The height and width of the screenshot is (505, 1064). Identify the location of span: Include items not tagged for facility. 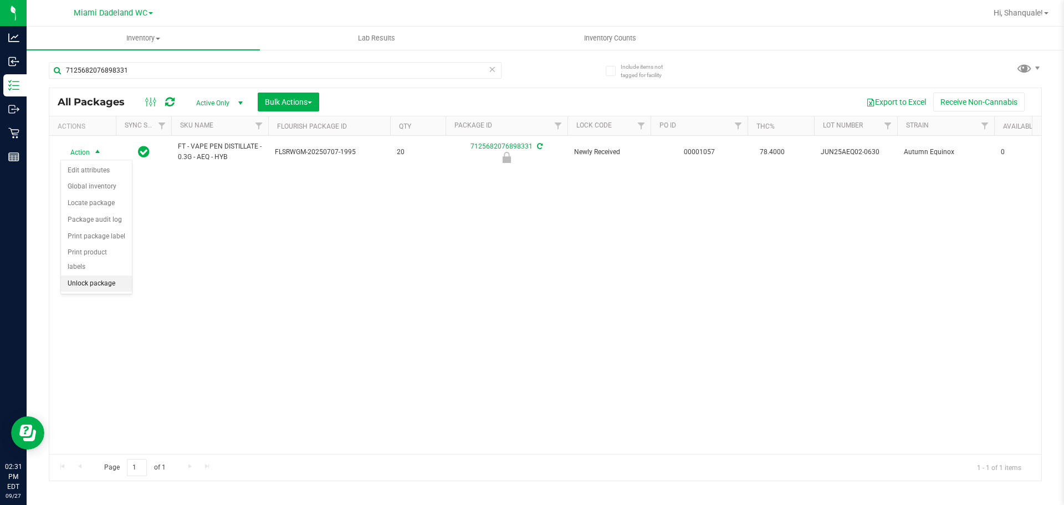
(648, 71).